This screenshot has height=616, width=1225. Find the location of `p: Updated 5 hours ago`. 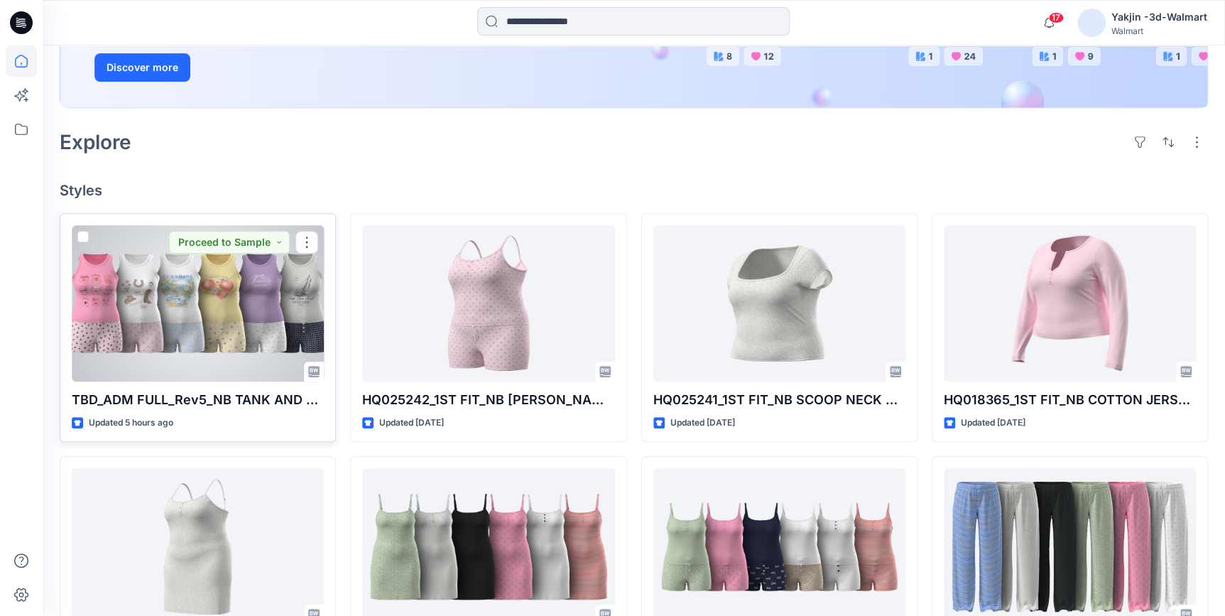

p: Updated 5 hours ago is located at coordinates (131, 423).